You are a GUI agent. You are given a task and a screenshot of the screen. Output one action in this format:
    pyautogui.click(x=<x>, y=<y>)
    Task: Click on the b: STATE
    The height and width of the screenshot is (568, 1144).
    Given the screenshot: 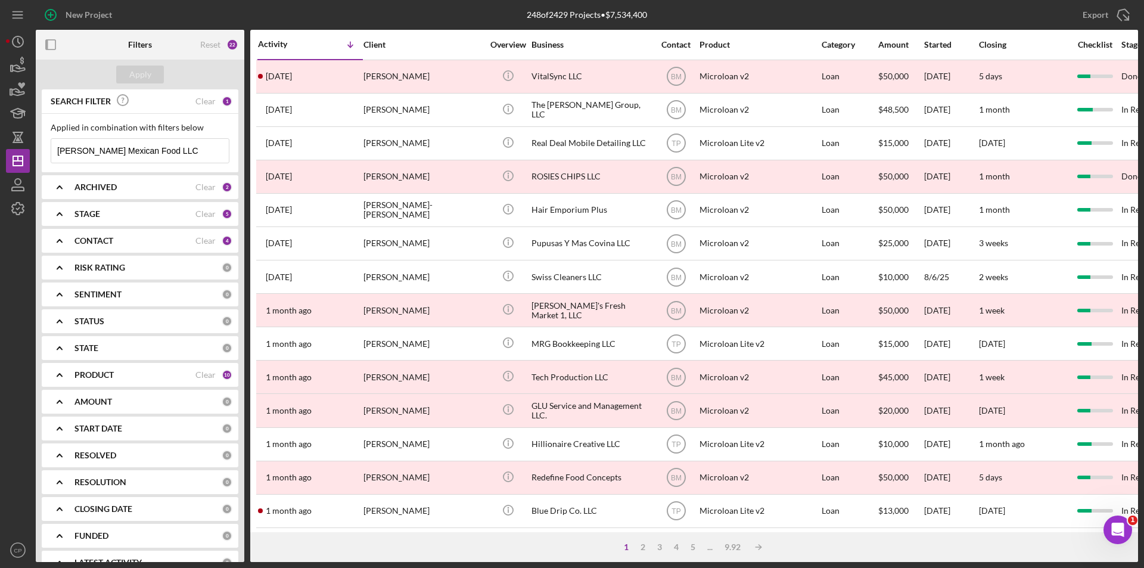 What is the action you would take?
    pyautogui.click(x=86, y=348)
    